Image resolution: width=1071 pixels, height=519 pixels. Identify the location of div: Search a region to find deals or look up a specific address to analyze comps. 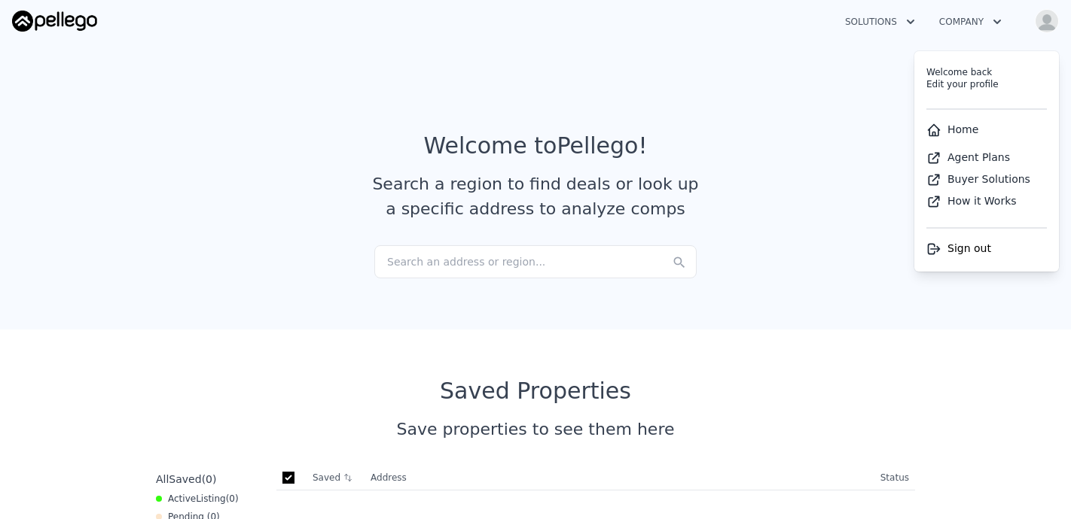
(535, 196).